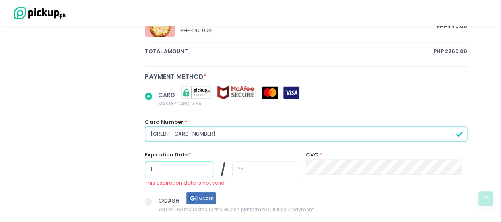 The width and height of the screenshot is (501, 222). What do you see at coordinates (306, 77) in the screenshot?
I see `div: Payment Method` at bounding box center [306, 77].